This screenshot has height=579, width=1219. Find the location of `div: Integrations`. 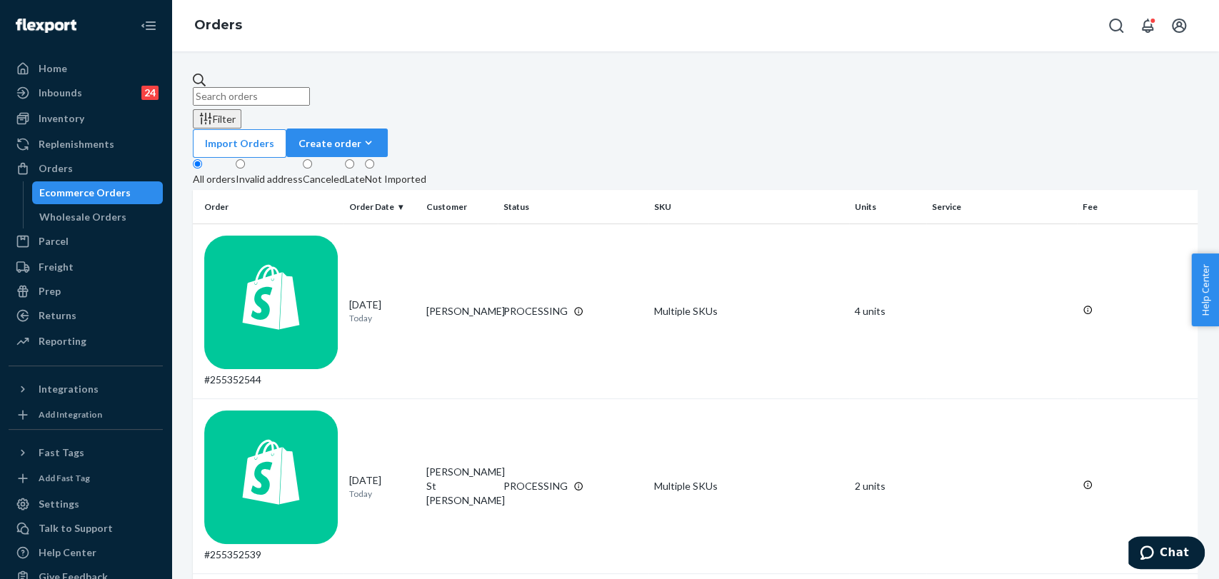

div: Integrations is located at coordinates (69, 389).